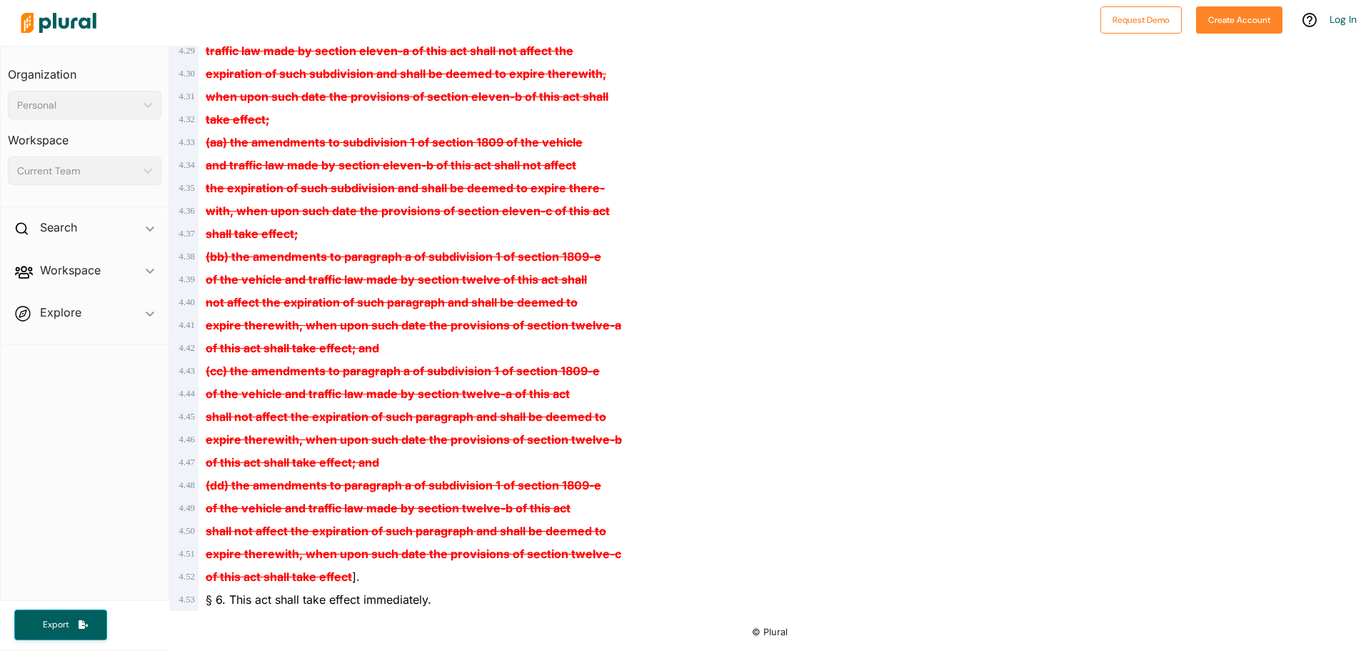 Image resolution: width=1371 pixels, height=651 pixels. Describe the element at coordinates (1239, 20) in the screenshot. I see `button: Create Account` at that location.